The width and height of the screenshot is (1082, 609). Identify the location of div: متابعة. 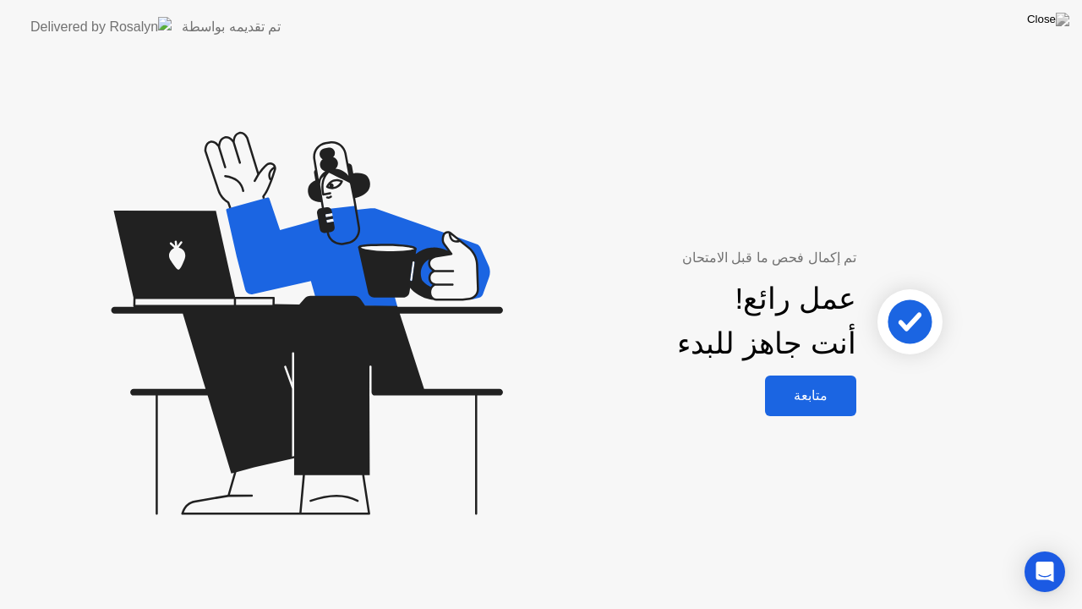
(811, 395).